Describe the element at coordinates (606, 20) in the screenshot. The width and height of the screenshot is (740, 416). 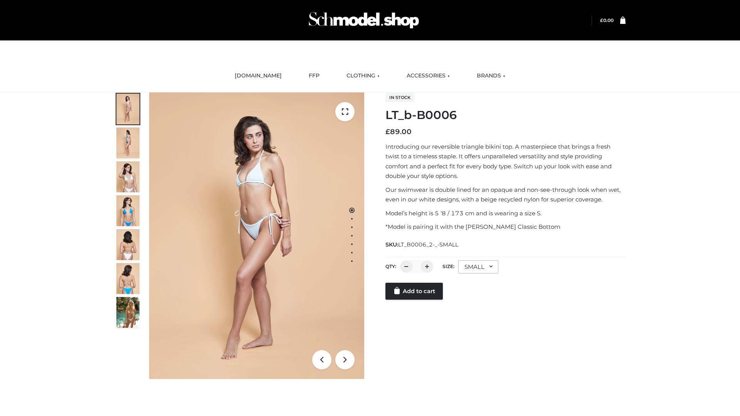
I see `a: £0.00` at that location.